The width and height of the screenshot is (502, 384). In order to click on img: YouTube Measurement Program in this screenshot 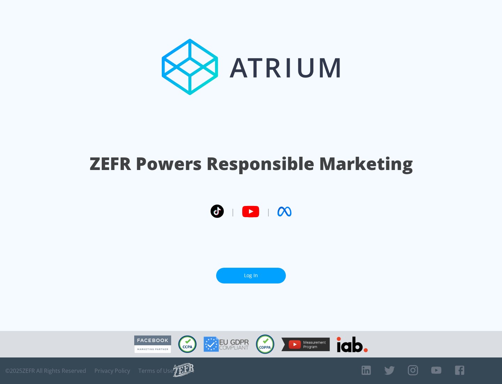, I will do `click(305, 344)`.